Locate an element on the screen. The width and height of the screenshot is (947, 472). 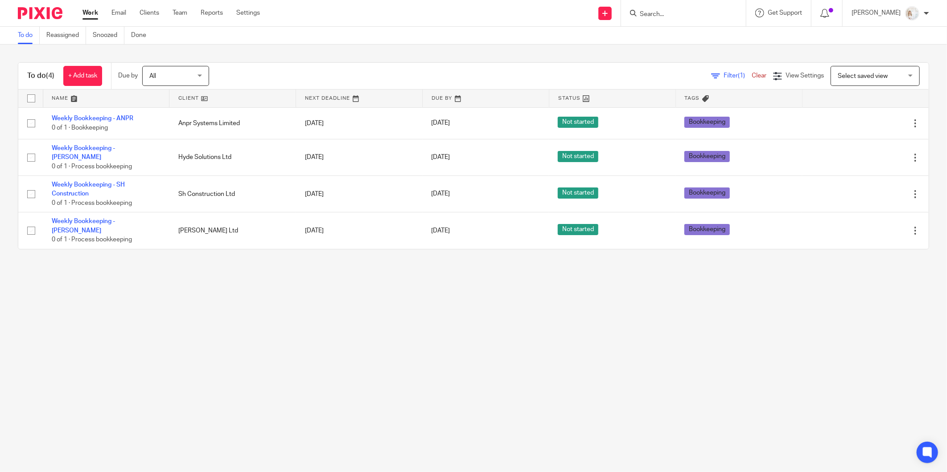
span: All is located at coordinates (152, 76).